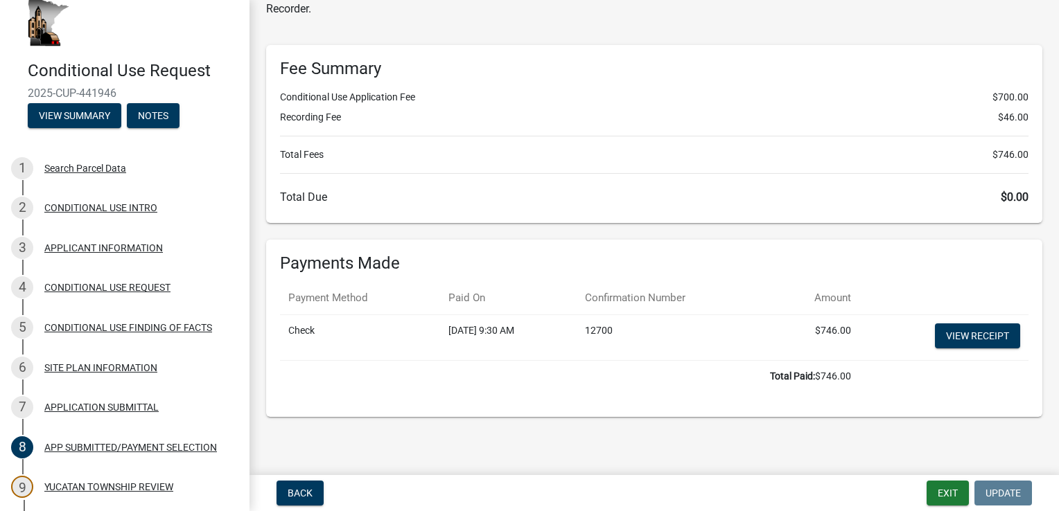  What do you see at coordinates (22, 208) in the screenshot?
I see `div: 2` at bounding box center [22, 208].